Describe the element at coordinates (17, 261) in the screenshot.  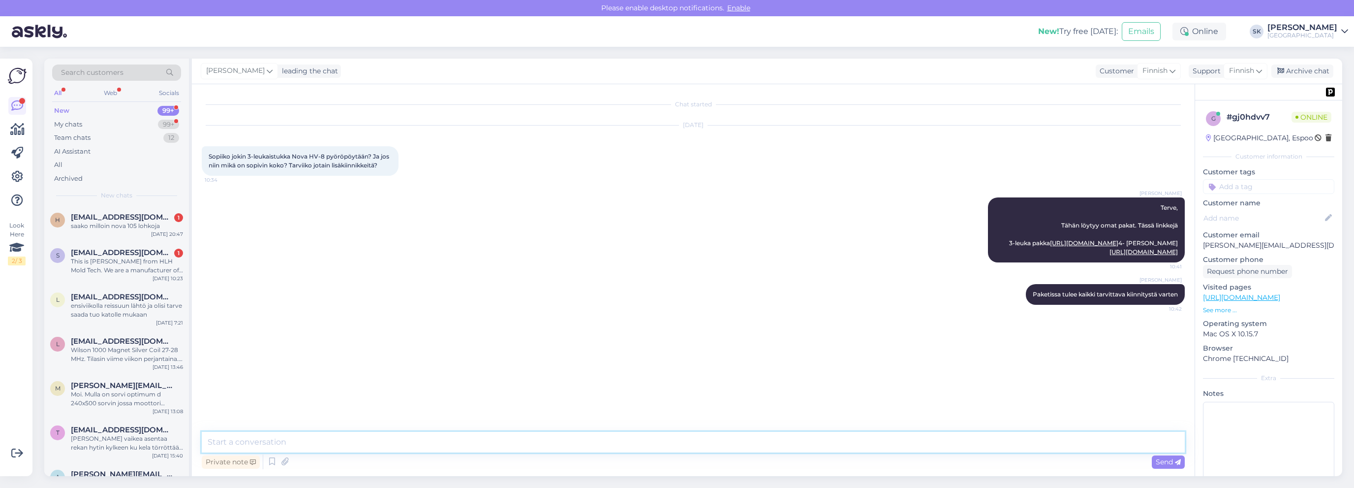
I see `div: 2 / 3` at that location.